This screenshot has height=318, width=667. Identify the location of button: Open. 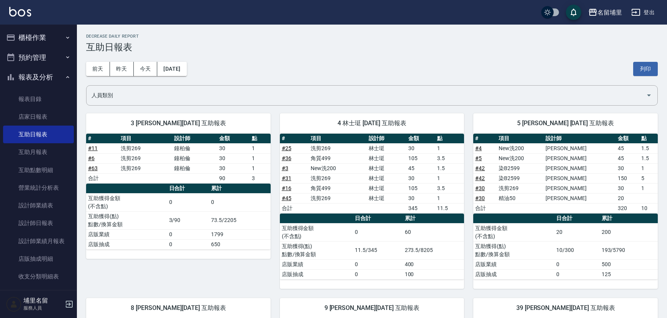
(649, 95).